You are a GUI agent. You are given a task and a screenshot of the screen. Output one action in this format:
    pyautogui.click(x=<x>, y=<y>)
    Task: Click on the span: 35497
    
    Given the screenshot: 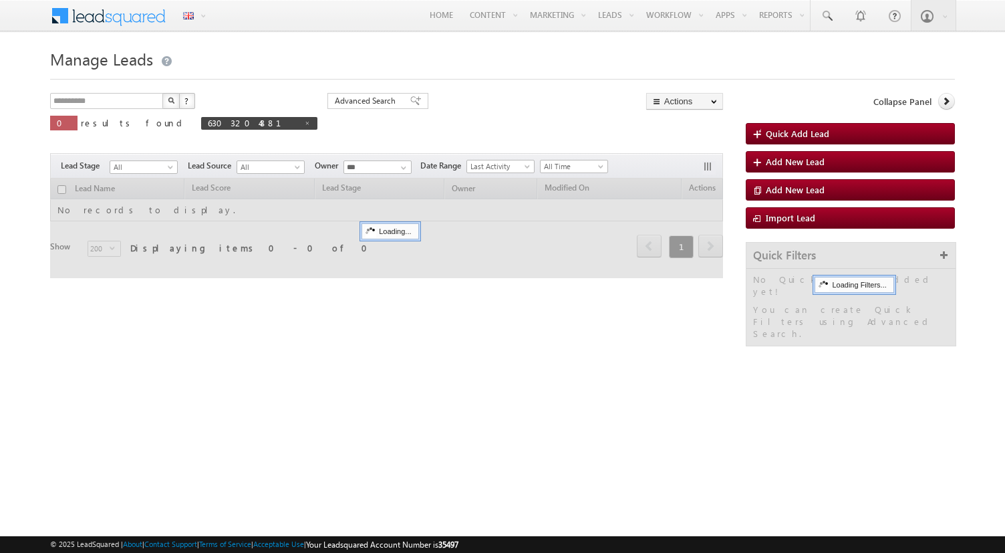 What is the action you would take?
    pyautogui.click(x=448, y=544)
    